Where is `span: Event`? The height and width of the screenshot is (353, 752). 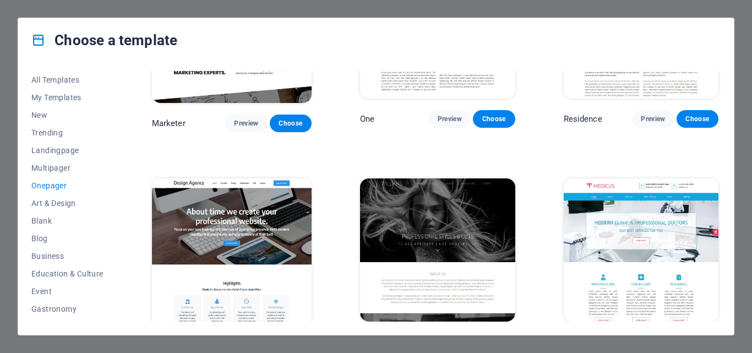
span: Event is located at coordinates (67, 291).